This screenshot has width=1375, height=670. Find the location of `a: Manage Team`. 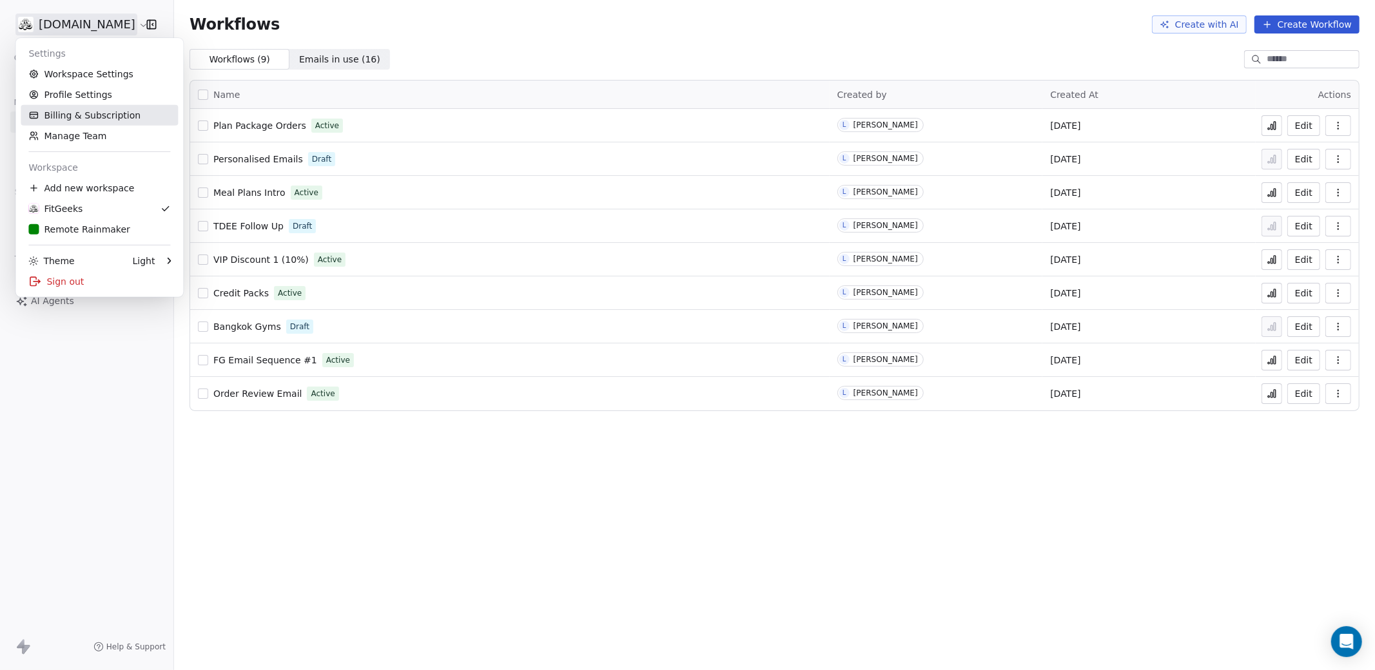

a: Manage Team is located at coordinates (99, 136).